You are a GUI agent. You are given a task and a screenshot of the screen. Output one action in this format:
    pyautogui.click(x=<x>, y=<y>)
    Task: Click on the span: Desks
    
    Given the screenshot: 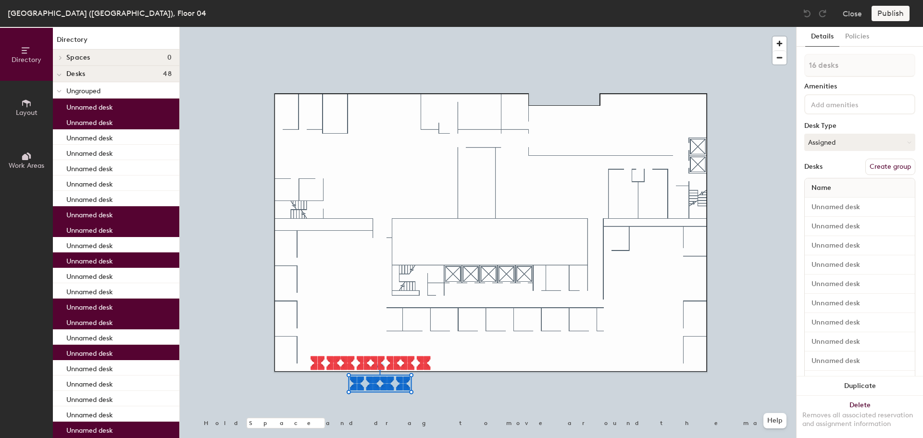 What is the action you would take?
    pyautogui.click(x=75, y=74)
    